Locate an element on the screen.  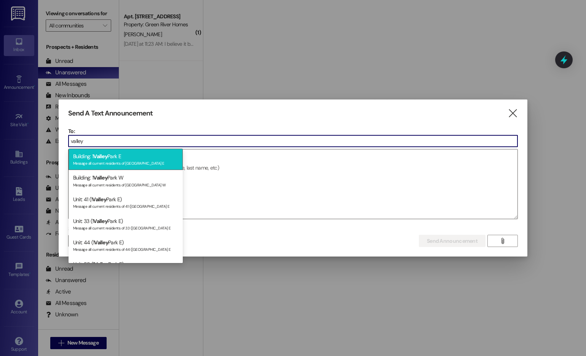
div: Unit: 59 (1 Park E) is located at coordinates (126, 267).